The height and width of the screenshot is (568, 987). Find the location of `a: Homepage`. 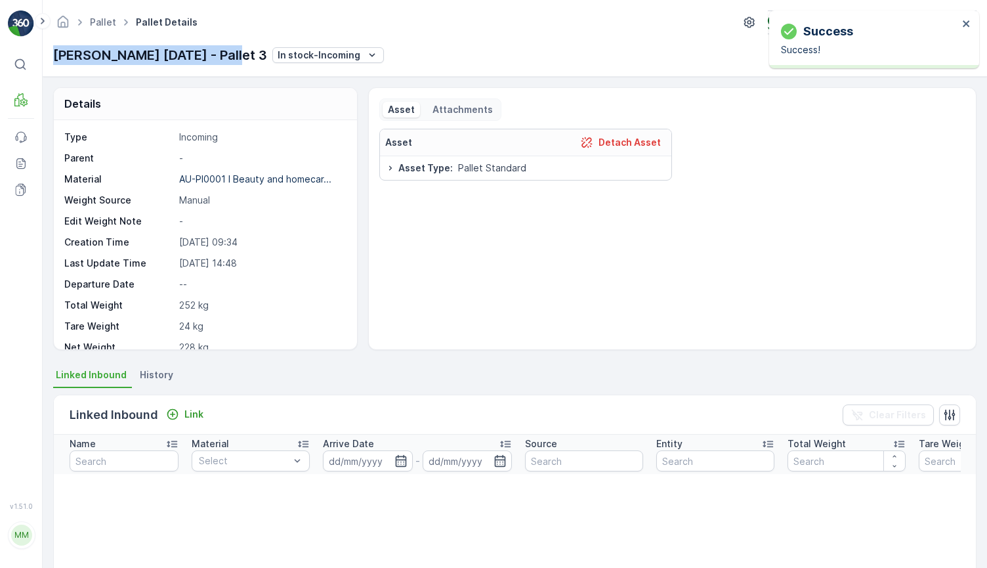

a: Homepage is located at coordinates (63, 25).